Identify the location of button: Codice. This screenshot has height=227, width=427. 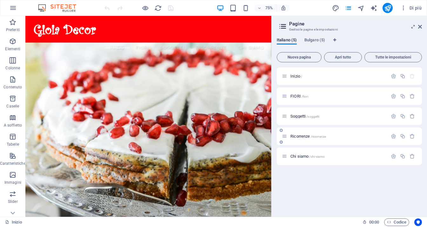
(396, 222).